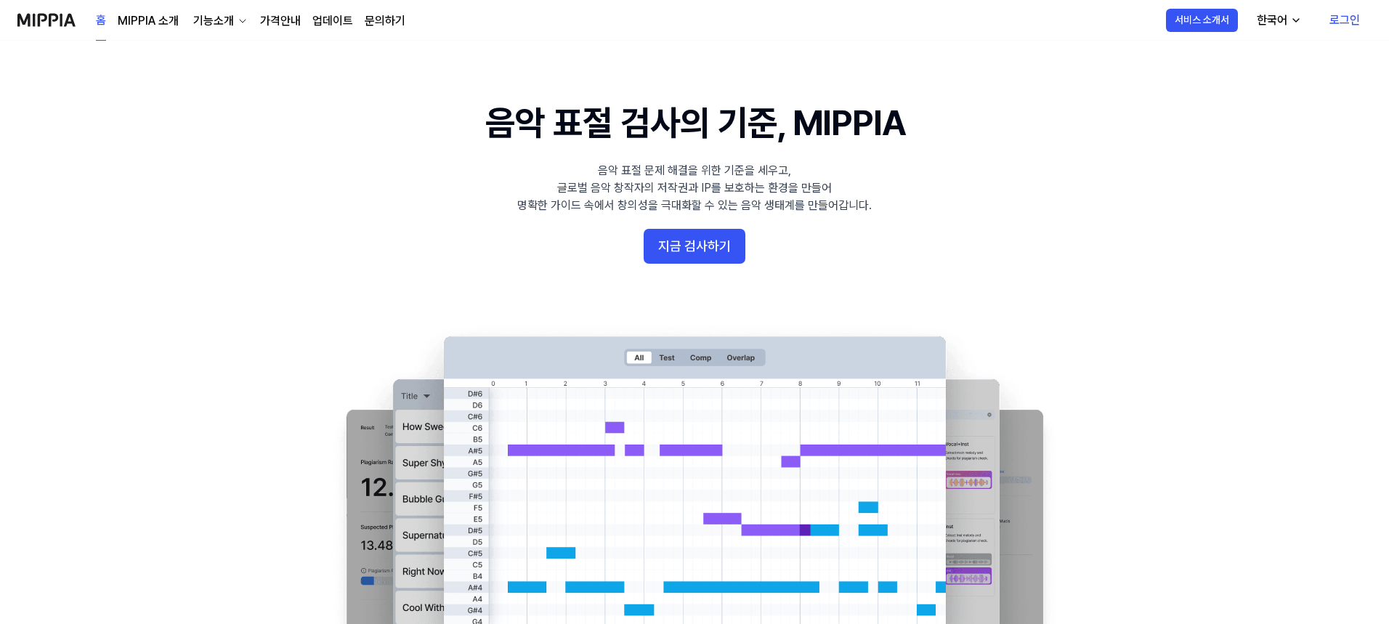 The image size is (1389, 624). Describe the element at coordinates (219, 21) in the screenshot. I see `button: 기능소개` at that location.